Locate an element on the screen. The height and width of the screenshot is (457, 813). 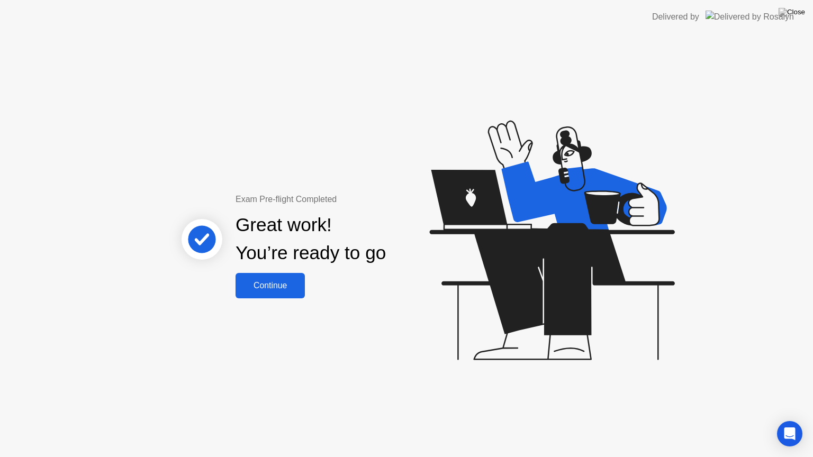
img: Delivered by Rosalyn is located at coordinates (749, 16).